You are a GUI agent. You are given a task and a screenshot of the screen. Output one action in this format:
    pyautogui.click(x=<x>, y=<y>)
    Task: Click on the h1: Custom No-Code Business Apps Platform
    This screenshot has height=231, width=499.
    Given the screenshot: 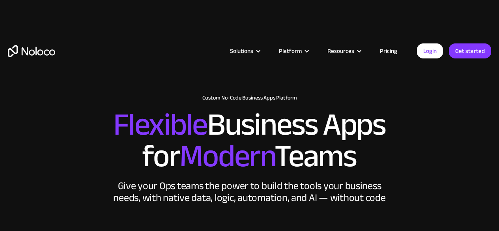 What is the action you would take?
    pyautogui.click(x=249, y=98)
    